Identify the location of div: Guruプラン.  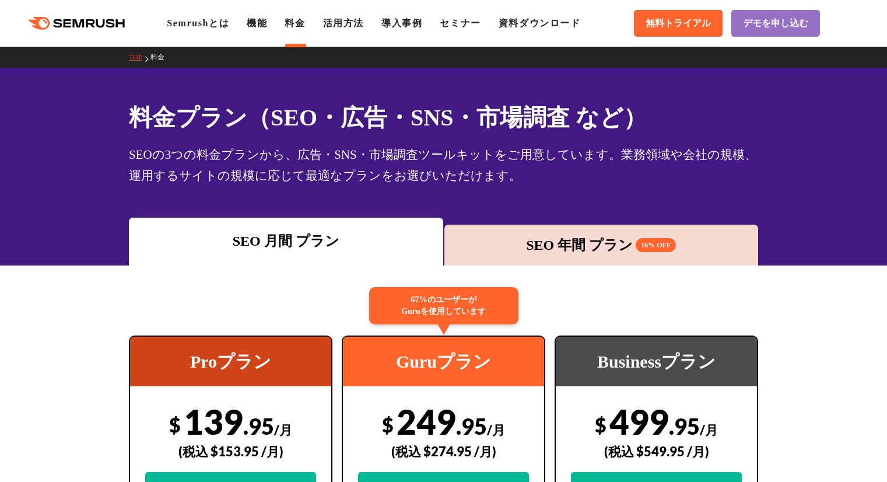
(443, 361).